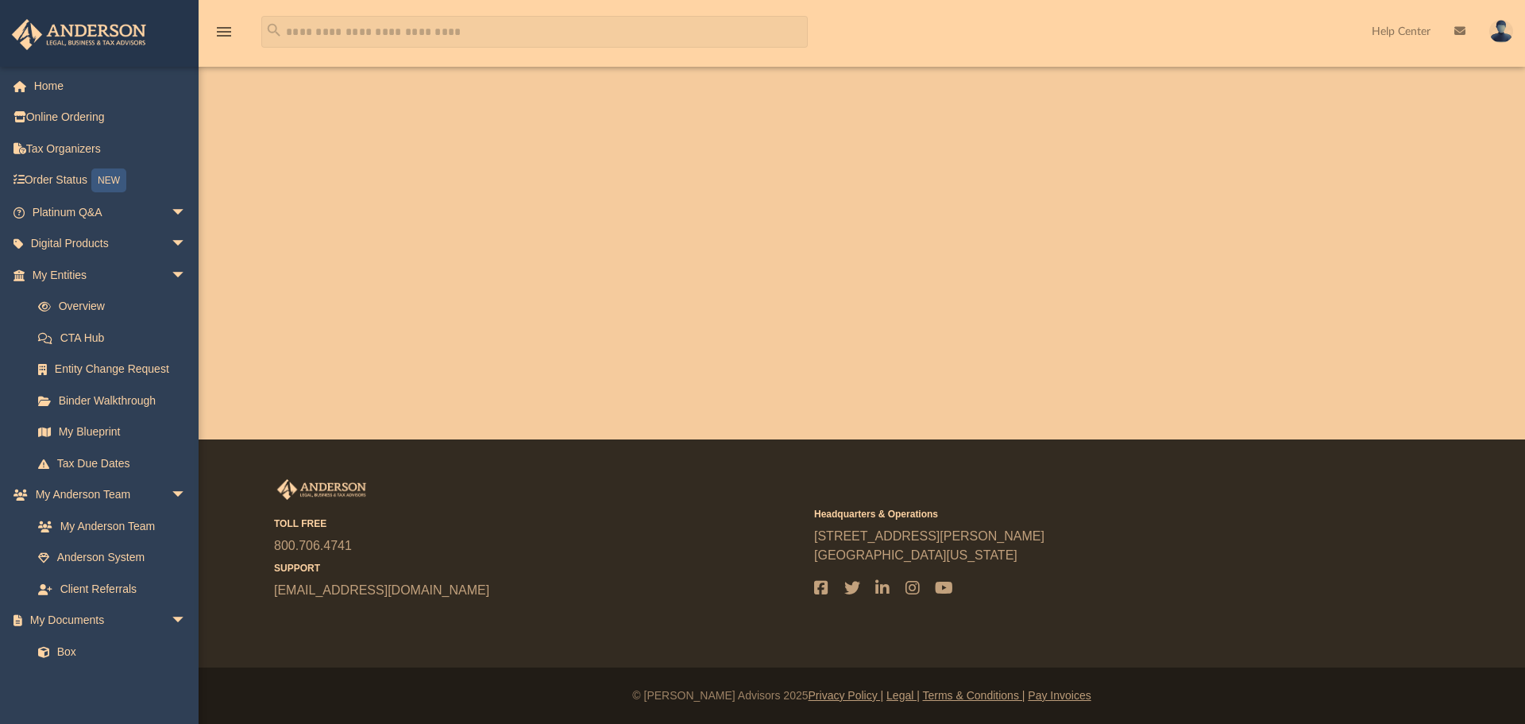 The image size is (1525, 724). What do you see at coordinates (110, 86) in the screenshot?
I see `a: Home` at bounding box center [110, 86].